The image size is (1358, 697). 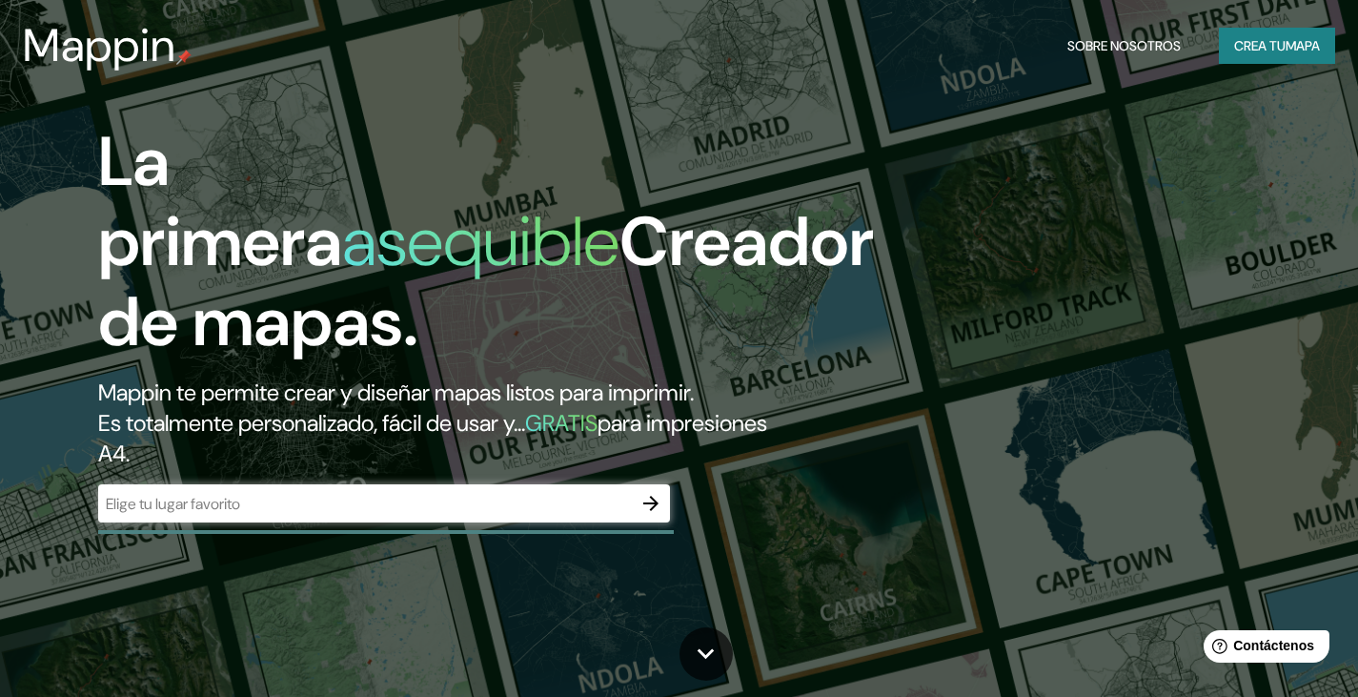 I want to click on button: Crea tumapa, so click(x=1277, y=46).